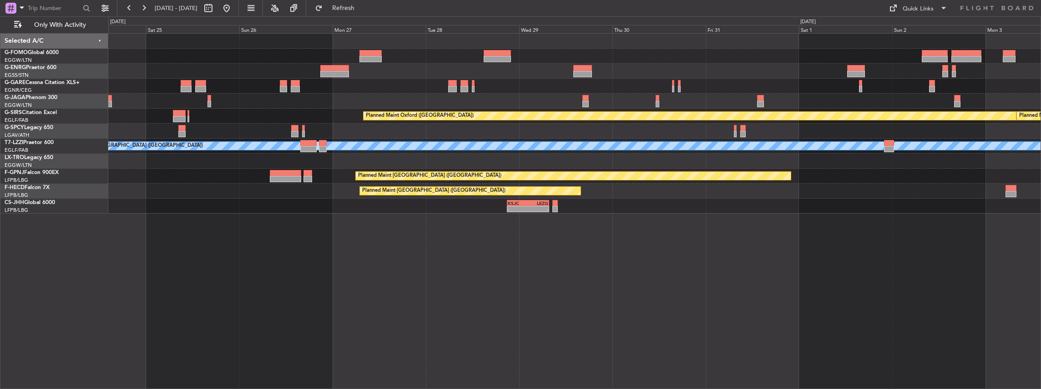 The height and width of the screenshot is (389, 1041). What do you see at coordinates (42, 83) in the screenshot?
I see `a: G-GARECessna Citation XLS+` at bounding box center [42, 83].